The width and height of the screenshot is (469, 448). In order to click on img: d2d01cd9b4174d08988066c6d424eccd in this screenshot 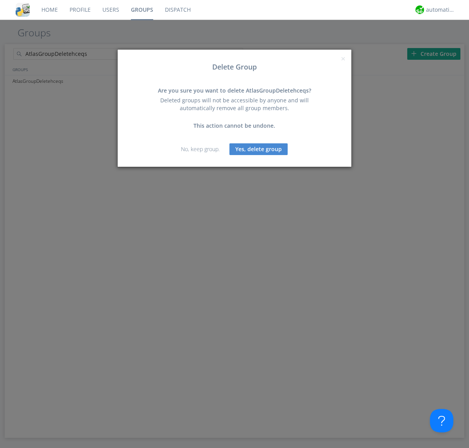, I will do `click(420, 10)`.